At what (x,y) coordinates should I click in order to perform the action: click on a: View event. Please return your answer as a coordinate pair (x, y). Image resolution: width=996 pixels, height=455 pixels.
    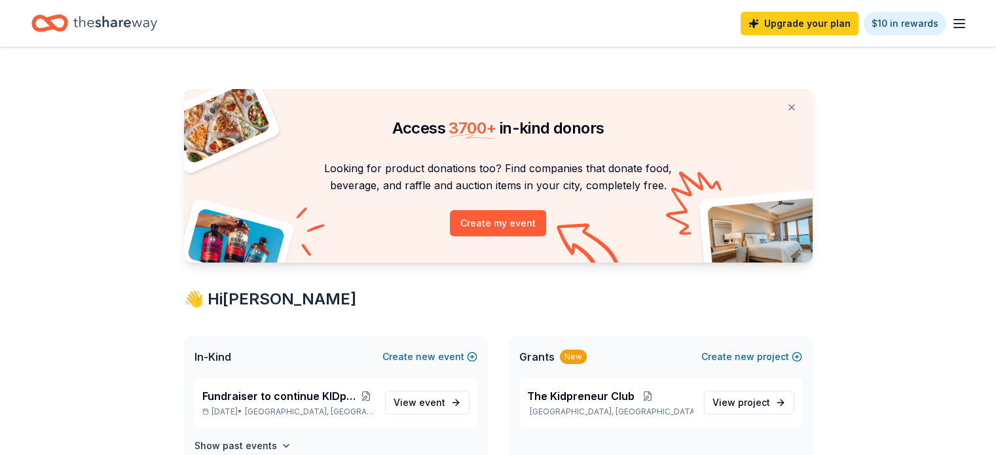
    Looking at the image, I should click on (427, 403).